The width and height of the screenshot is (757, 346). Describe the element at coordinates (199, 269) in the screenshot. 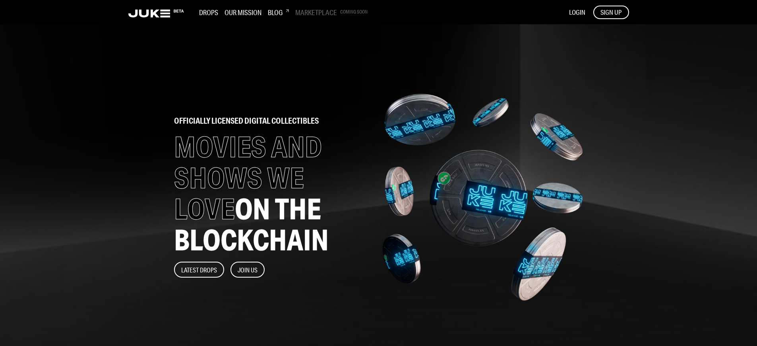

I see `button: Latest Drops` at that location.